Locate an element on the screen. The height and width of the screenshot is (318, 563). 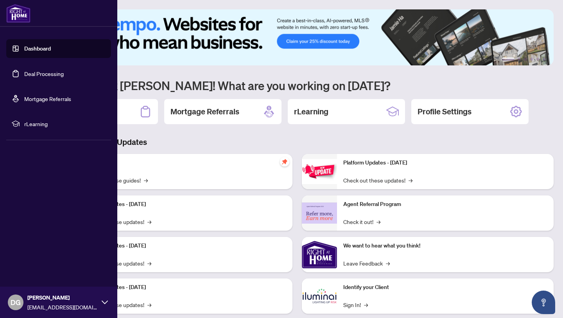
a: Leave Feedback→ is located at coordinates (367, 263).